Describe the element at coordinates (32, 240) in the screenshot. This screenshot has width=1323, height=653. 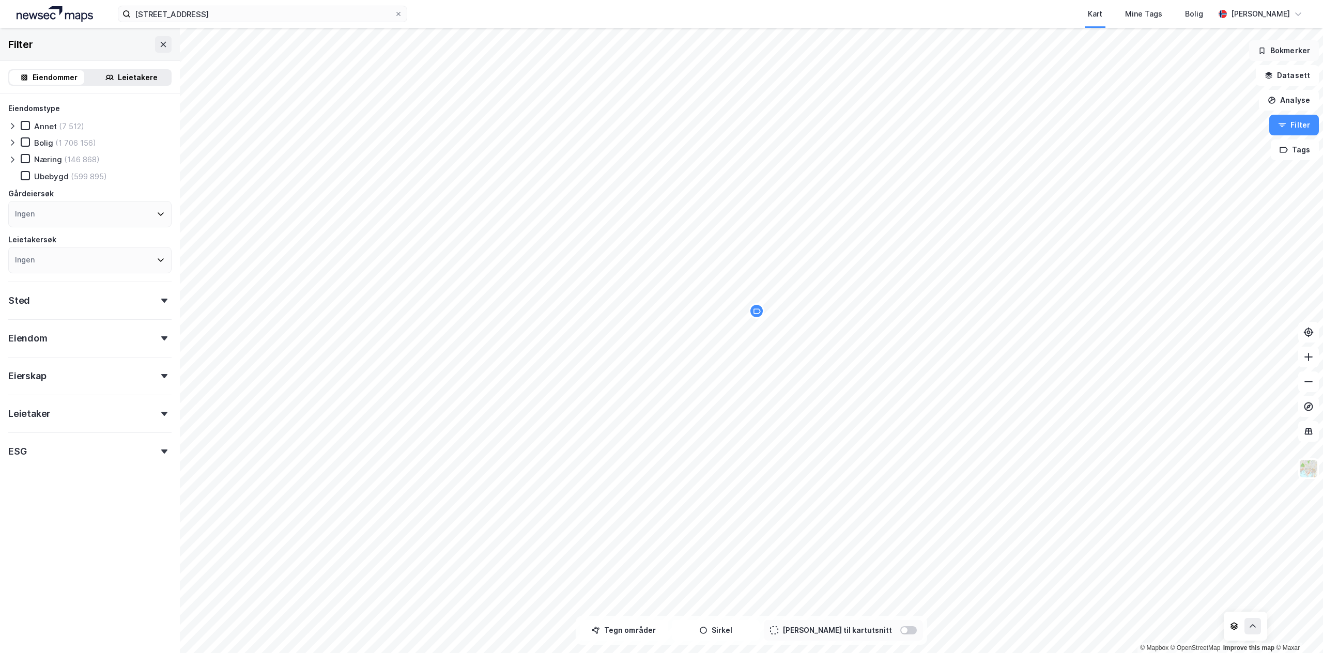
I see `div: Leietakersøk` at that location.